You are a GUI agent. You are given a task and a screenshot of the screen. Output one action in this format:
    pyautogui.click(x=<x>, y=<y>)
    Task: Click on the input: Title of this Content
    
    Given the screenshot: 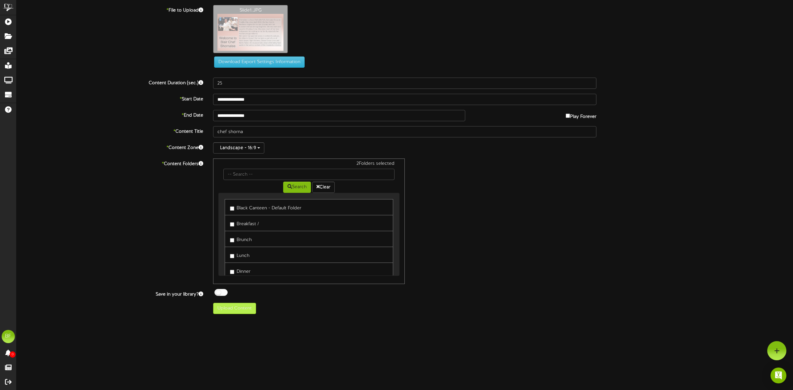 What is the action you would take?
    pyautogui.click(x=405, y=132)
    